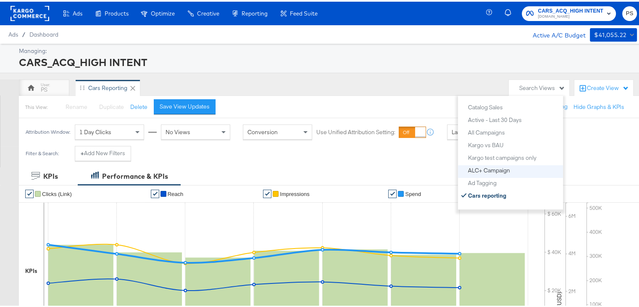  Describe the element at coordinates (163, 12) in the screenshot. I see `span: Optimize` at that location.